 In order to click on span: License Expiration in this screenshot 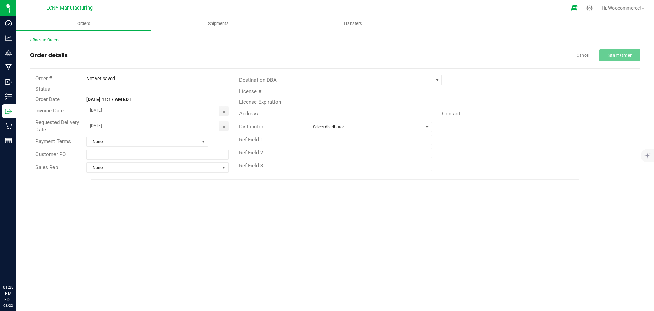, I will do `click(260, 102)`.